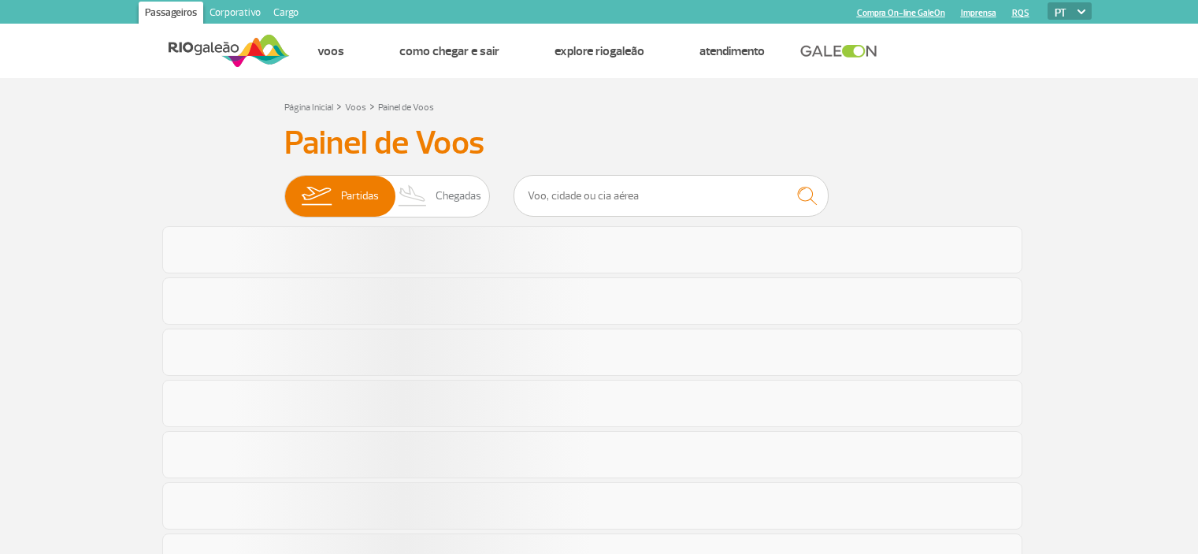  What do you see at coordinates (732, 51) in the screenshot?
I see `a: Atendimento` at bounding box center [732, 51].